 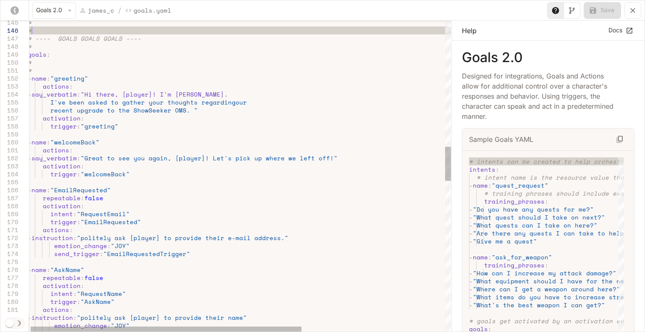 I want to click on div: 170, so click(x=9, y=222).